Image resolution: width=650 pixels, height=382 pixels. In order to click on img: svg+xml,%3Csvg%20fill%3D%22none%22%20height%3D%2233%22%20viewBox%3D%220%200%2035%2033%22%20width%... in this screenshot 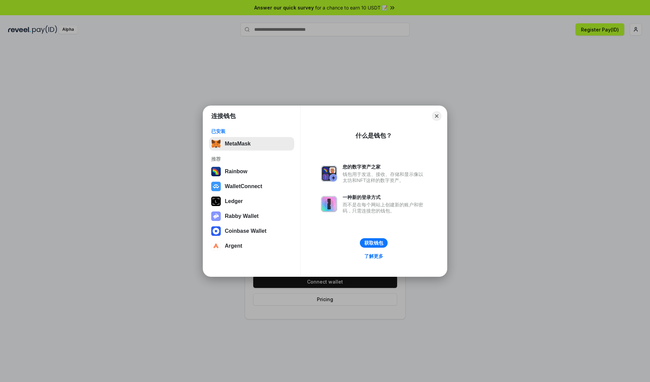, I will do `click(216, 144)`.